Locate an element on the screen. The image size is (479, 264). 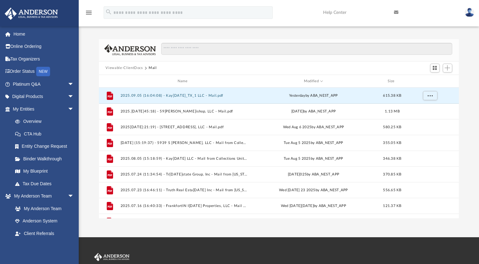
span: 580.25 KB is located at coordinates (392, 127).